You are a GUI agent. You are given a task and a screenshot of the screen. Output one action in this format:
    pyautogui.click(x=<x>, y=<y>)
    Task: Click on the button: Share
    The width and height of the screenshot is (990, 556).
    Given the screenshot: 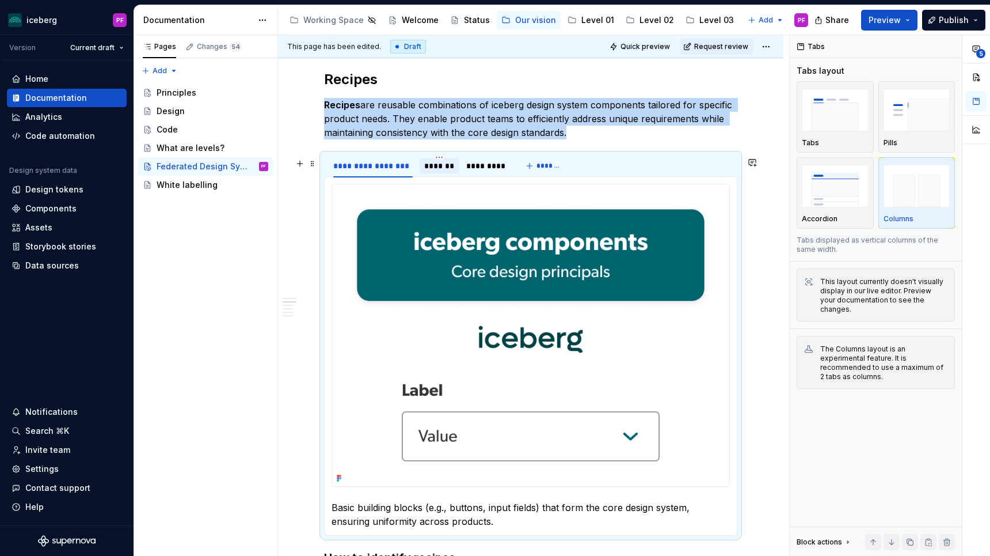 What is the action you would take?
    pyautogui.click(x=833, y=20)
    